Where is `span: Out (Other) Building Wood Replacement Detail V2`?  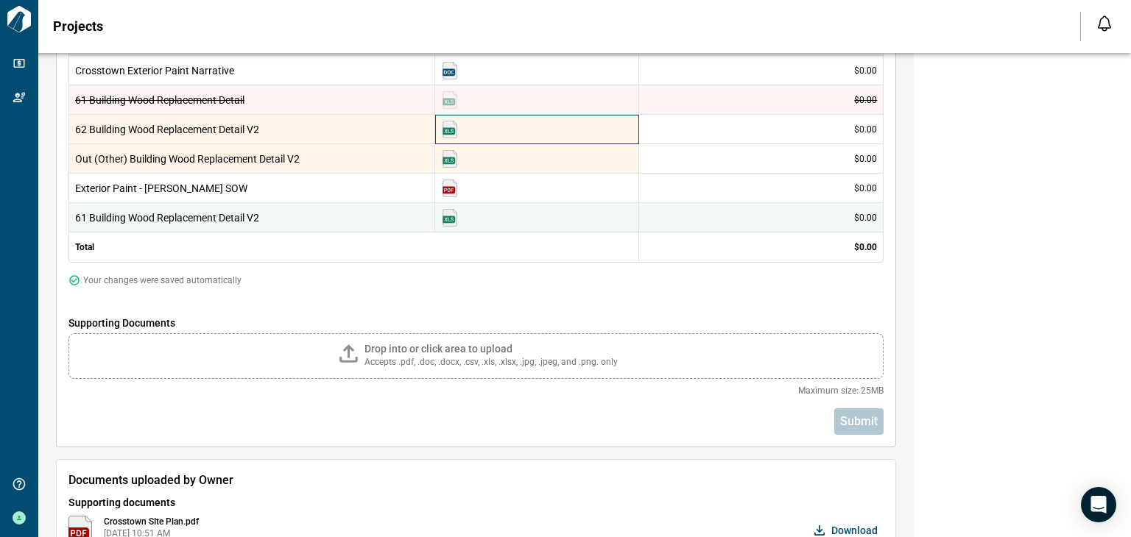
span: Out (Other) Building Wood Replacement Detail V2 is located at coordinates (252, 159).